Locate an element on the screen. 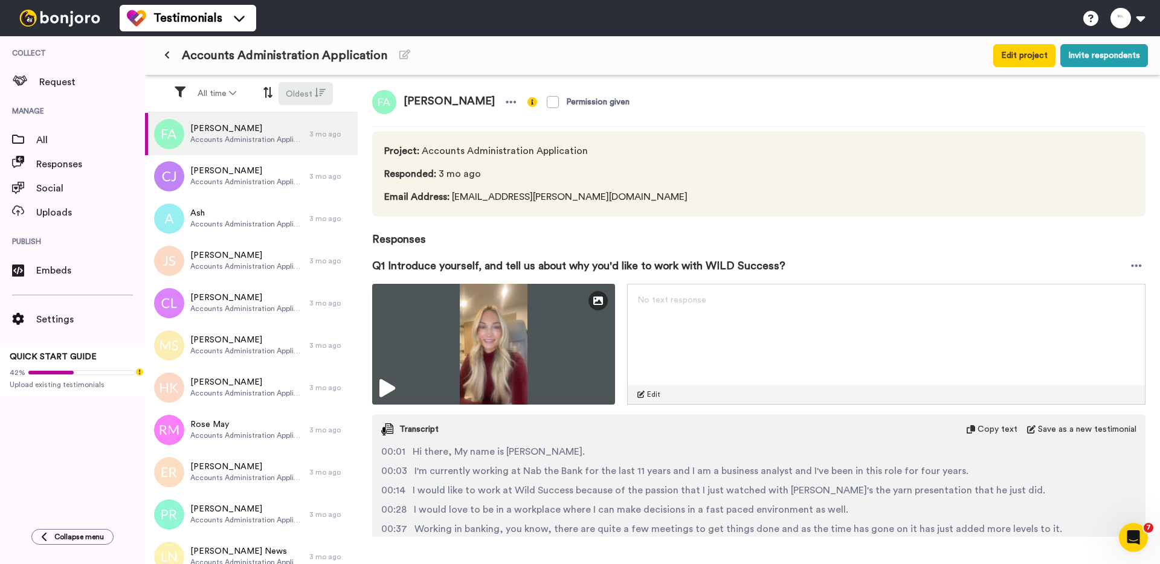  span: 00:03 is located at coordinates (394, 471).